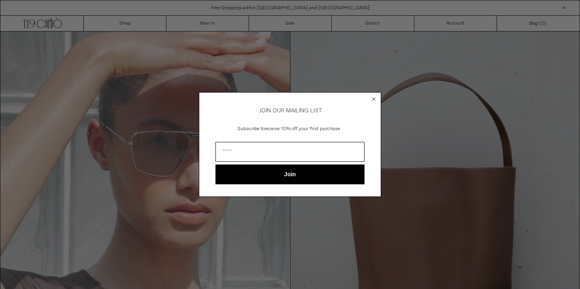  What do you see at coordinates (290, 152) in the screenshot?
I see `input: Email` at bounding box center [290, 152].